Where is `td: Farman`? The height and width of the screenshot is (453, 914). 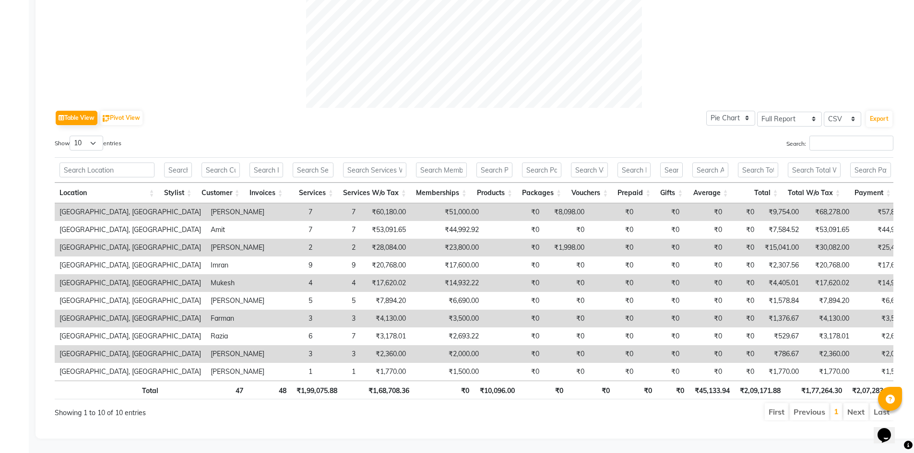
td: Farman is located at coordinates (237, 318).